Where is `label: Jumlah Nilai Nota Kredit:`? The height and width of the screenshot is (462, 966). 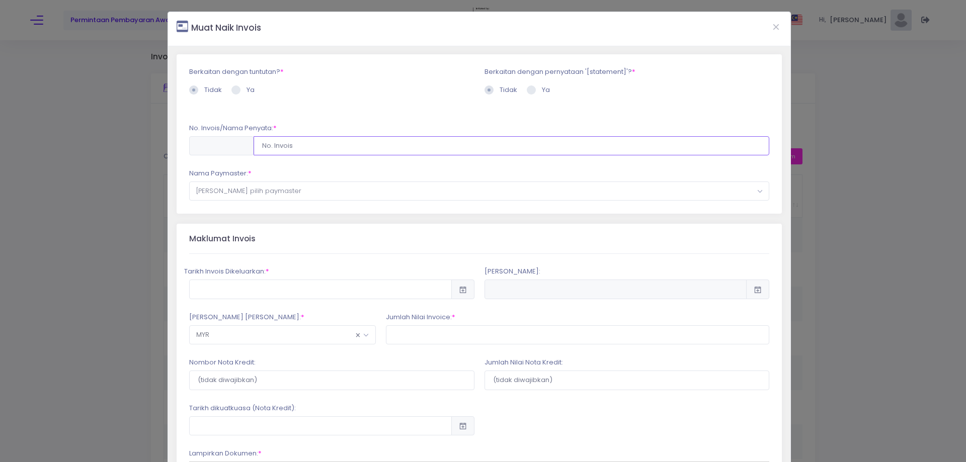 label: Jumlah Nilai Nota Kredit: is located at coordinates (524, 363).